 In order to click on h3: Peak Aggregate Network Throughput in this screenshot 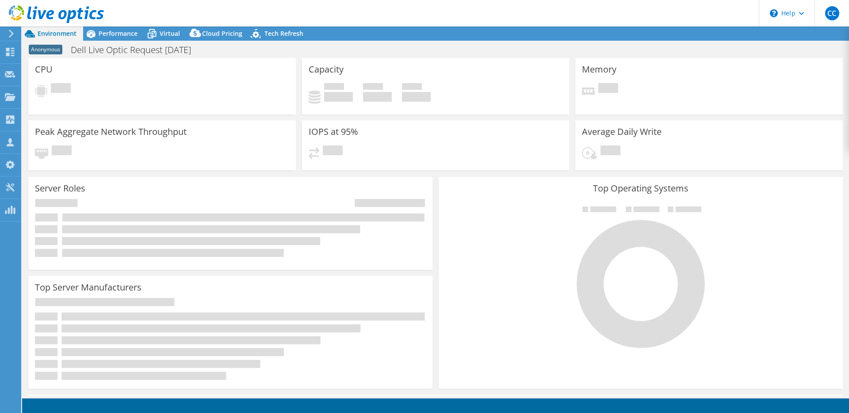, I will do `click(111, 132)`.